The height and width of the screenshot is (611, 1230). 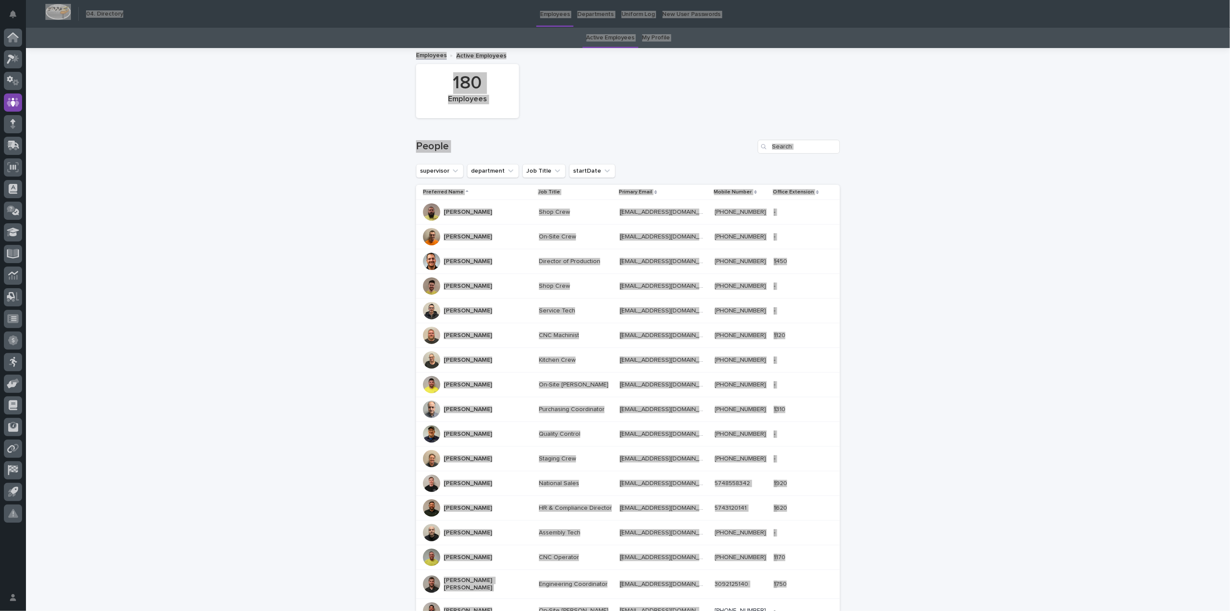 What do you see at coordinates (572, 409) in the screenshot?
I see `a: Purchasing Coordinator` at bounding box center [572, 409].